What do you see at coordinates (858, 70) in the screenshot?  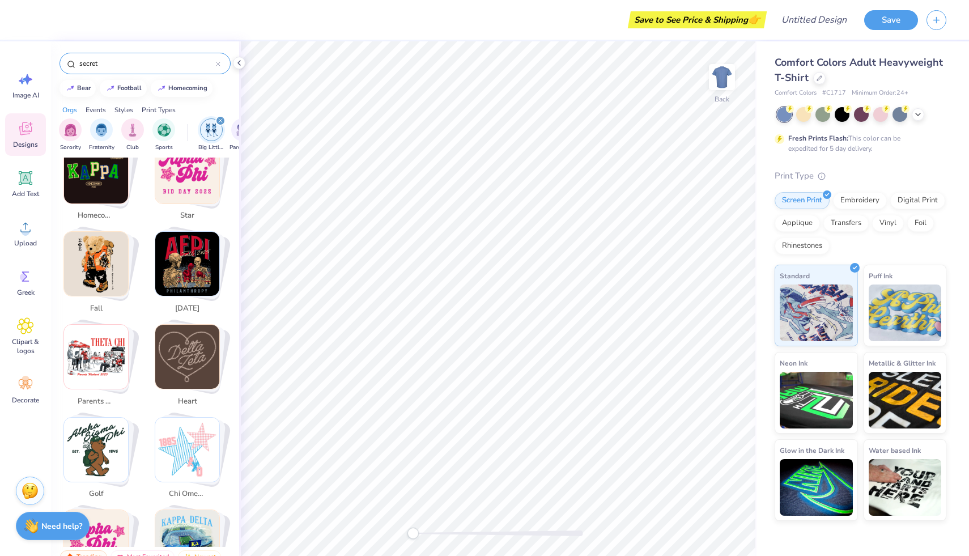 I see `span: Comfort Colors Adult Heavyweight T-Shirt` at bounding box center [858, 70].